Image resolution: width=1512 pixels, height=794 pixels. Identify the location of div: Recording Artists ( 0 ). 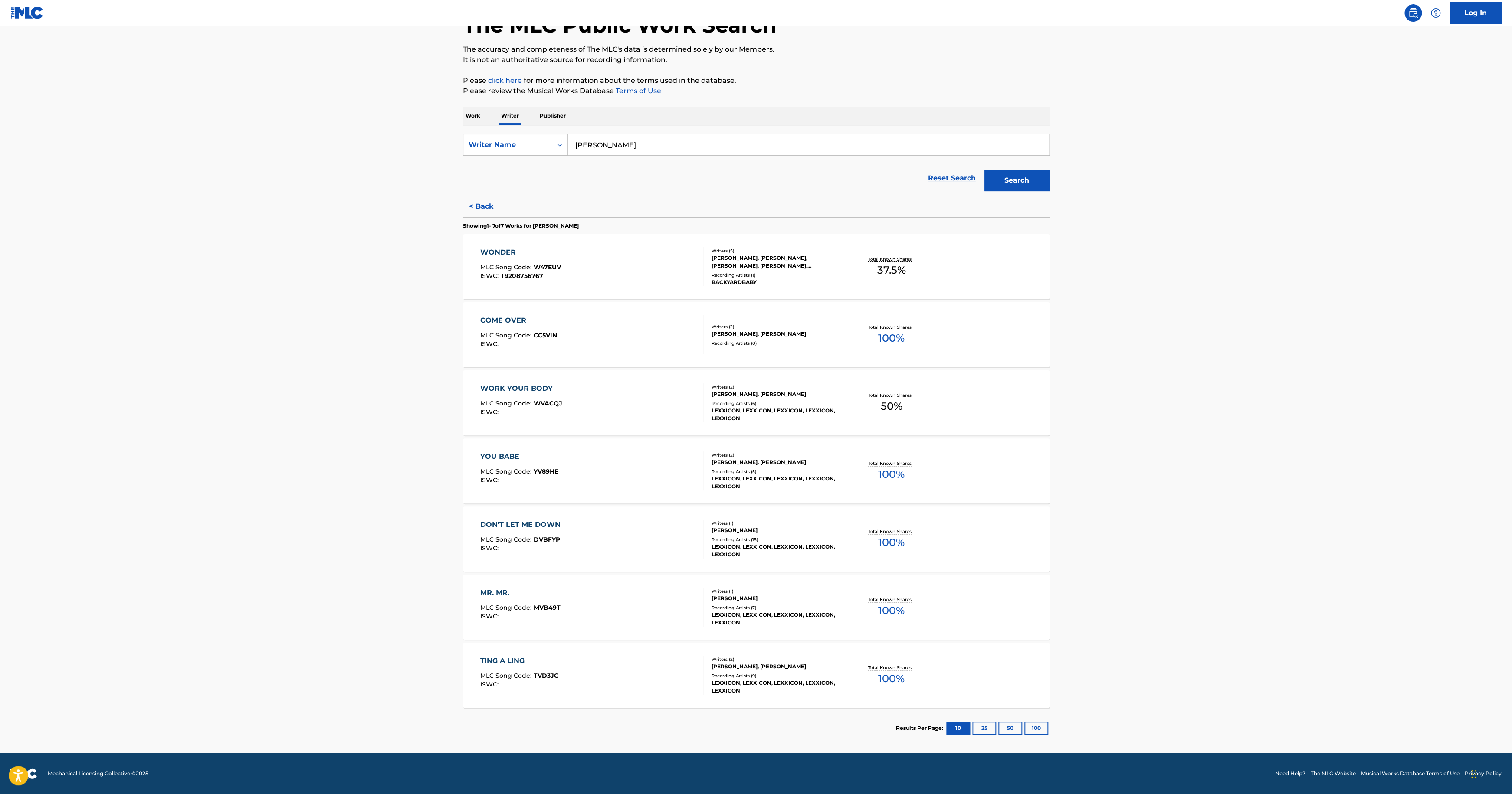
(777, 343).